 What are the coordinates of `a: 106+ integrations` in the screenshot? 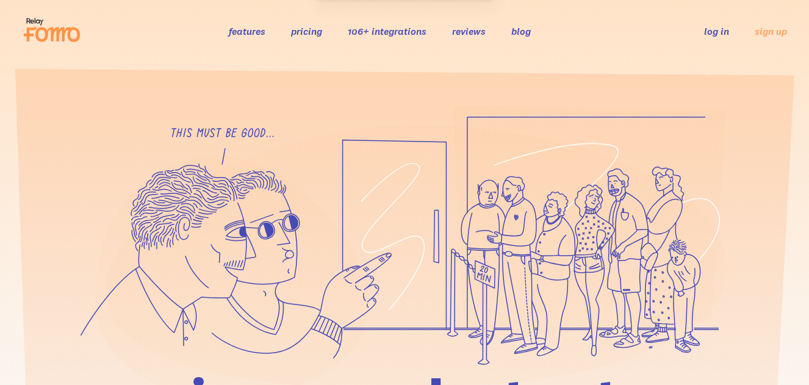 It's located at (387, 31).